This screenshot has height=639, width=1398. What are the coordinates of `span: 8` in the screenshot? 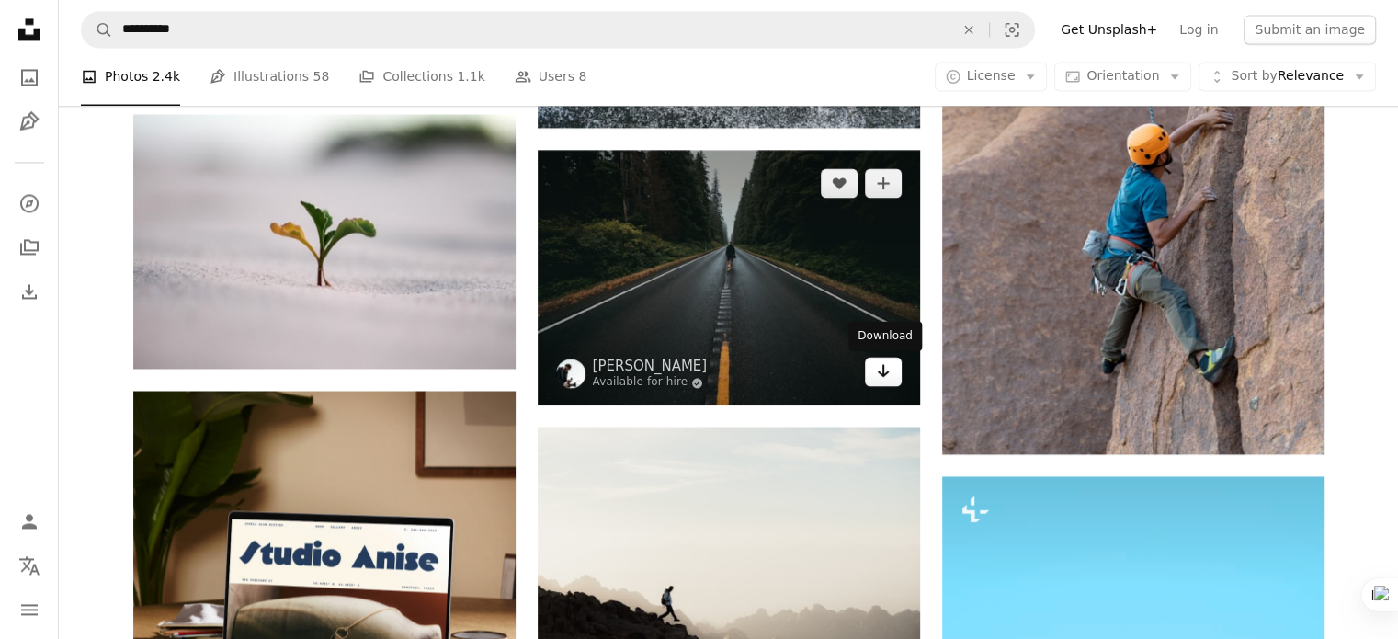 It's located at (582, 77).